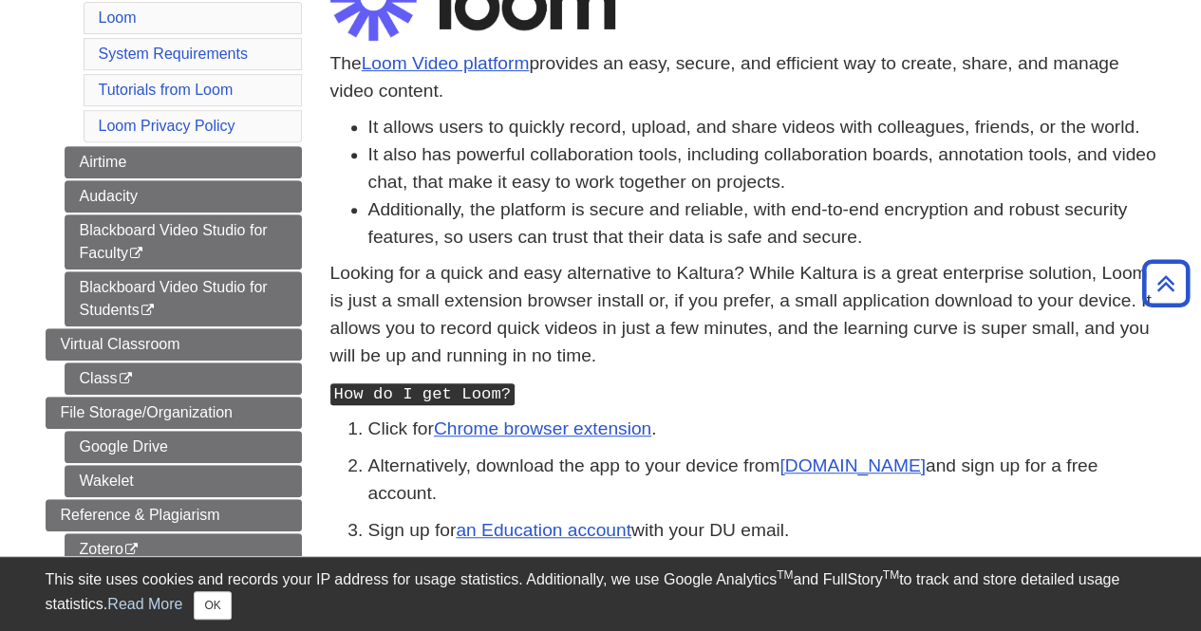  Describe the element at coordinates (1166, 283) in the screenshot. I see `a: Back to Top` at that location.